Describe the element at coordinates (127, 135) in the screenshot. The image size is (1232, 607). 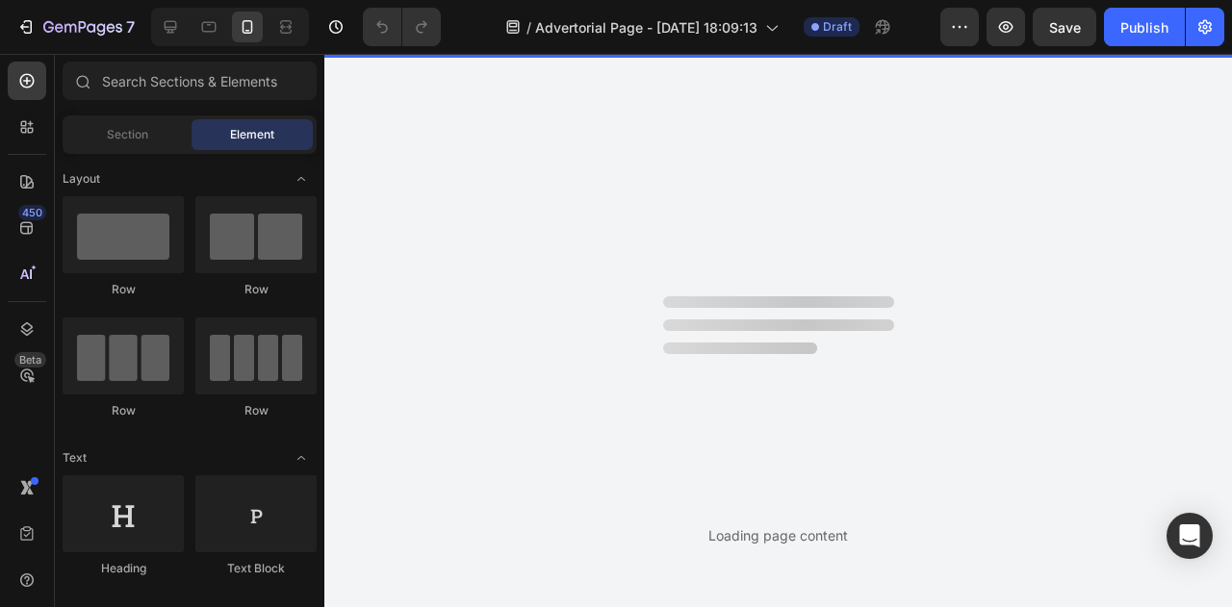
I see `span: Section` at that location.